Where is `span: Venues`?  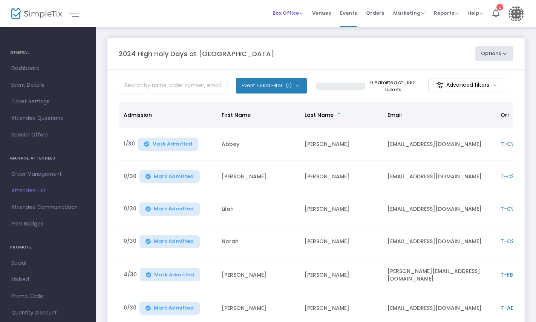
span: Venues is located at coordinates (322, 13).